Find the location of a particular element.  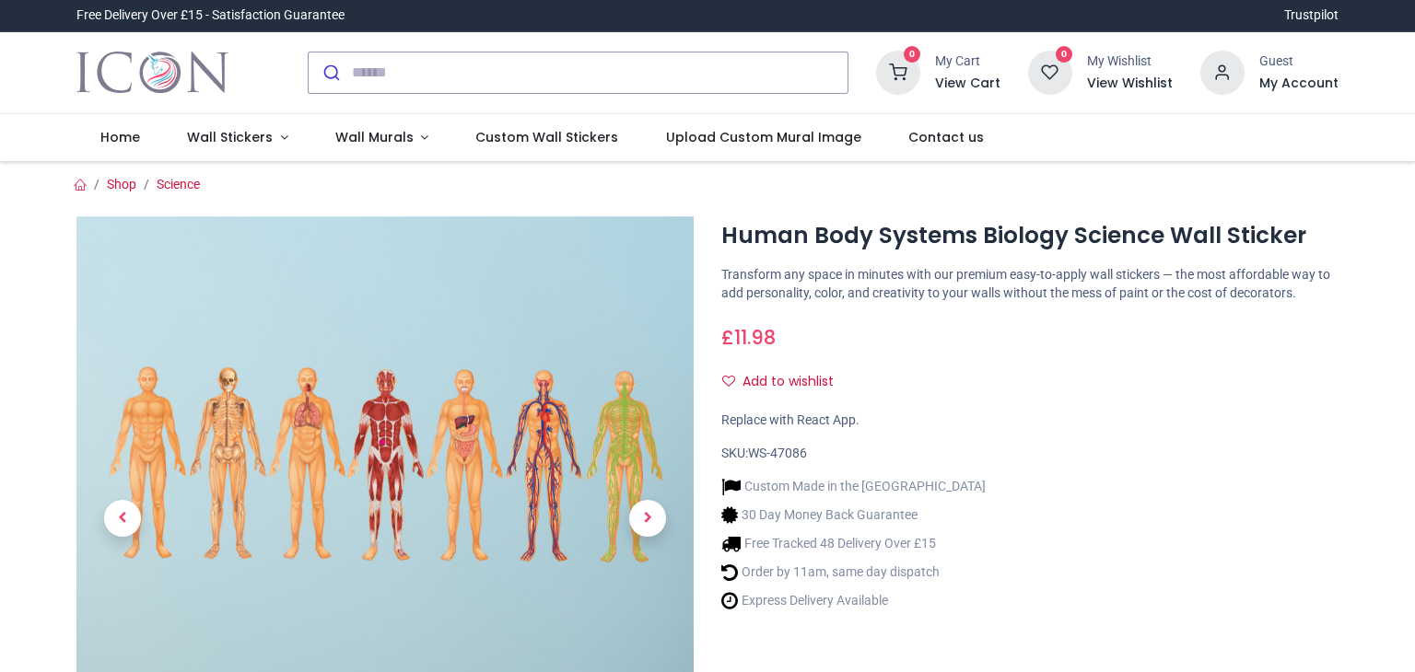

a: Science is located at coordinates (178, 184).